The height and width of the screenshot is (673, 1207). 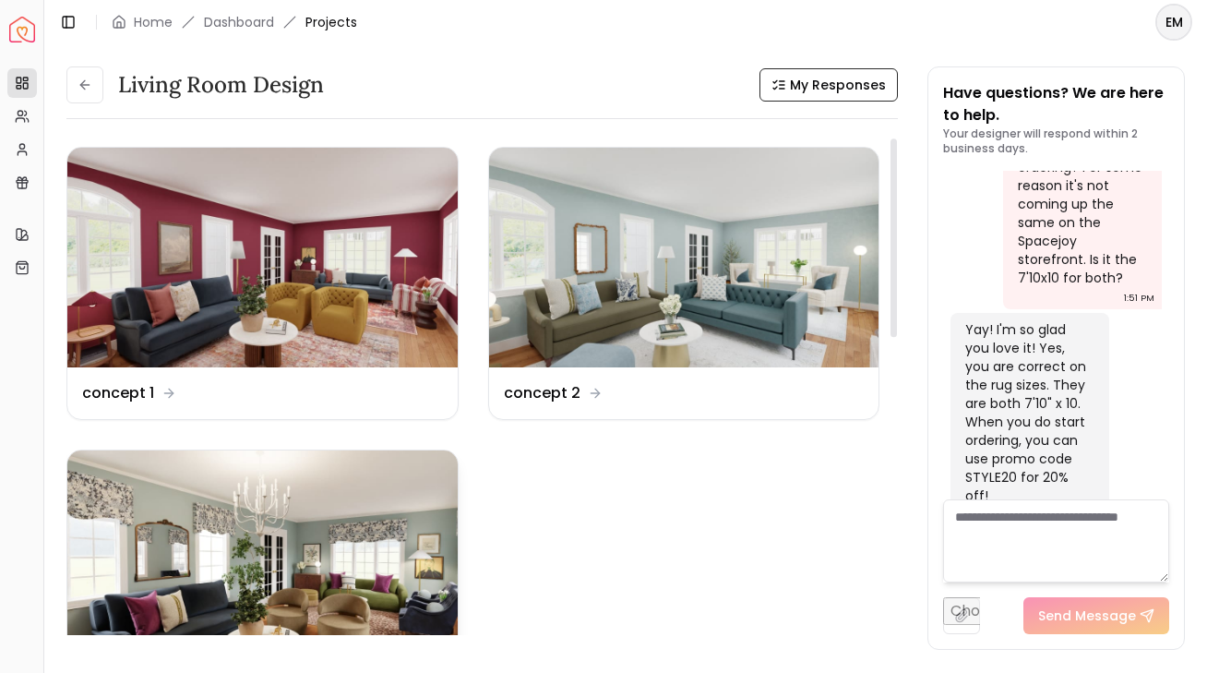 What do you see at coordinates (1174, 22) in the screenshot?
I see `span: EM` at bounding box center [1174, 22].